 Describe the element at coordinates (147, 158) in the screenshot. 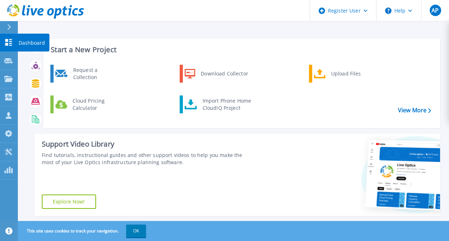

I see `div: Find tutorials, instructional guides and other support videos to help you make the most of your L...` at that location.